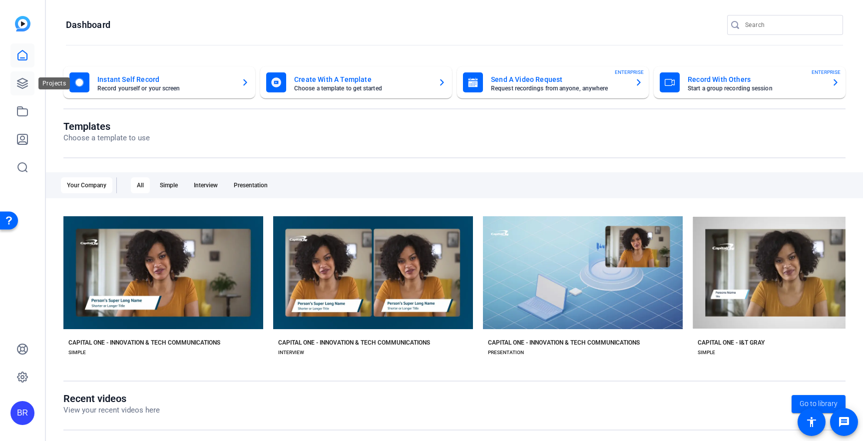 The width and height of the screenshot is (863, 441). Describe the element at coordinates (22, 413) in the screenshot. I see `div: BR` at that location.